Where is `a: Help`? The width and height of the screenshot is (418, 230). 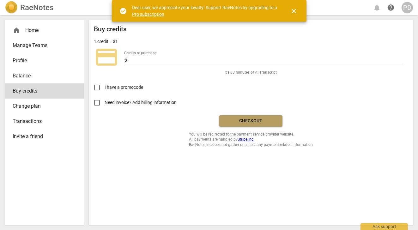
a: Help is located at coordinates (391, 8).